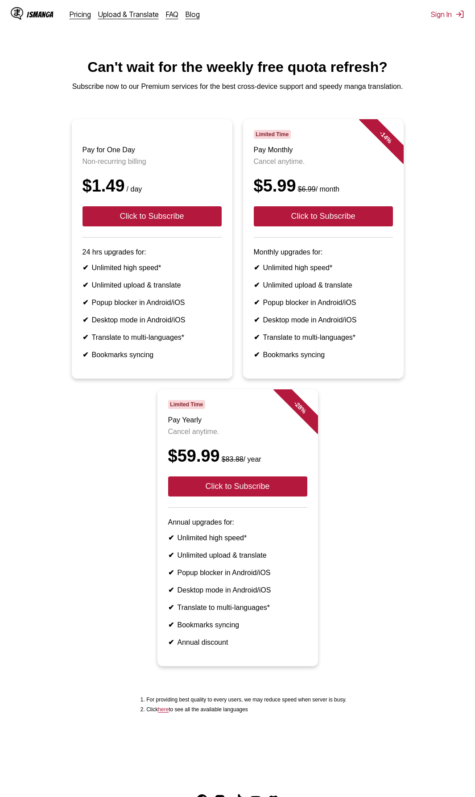  What do you see at coordinates (238, 642) in the screenshot?
I see `li: Annual discount` at bounding box center [238, 642].